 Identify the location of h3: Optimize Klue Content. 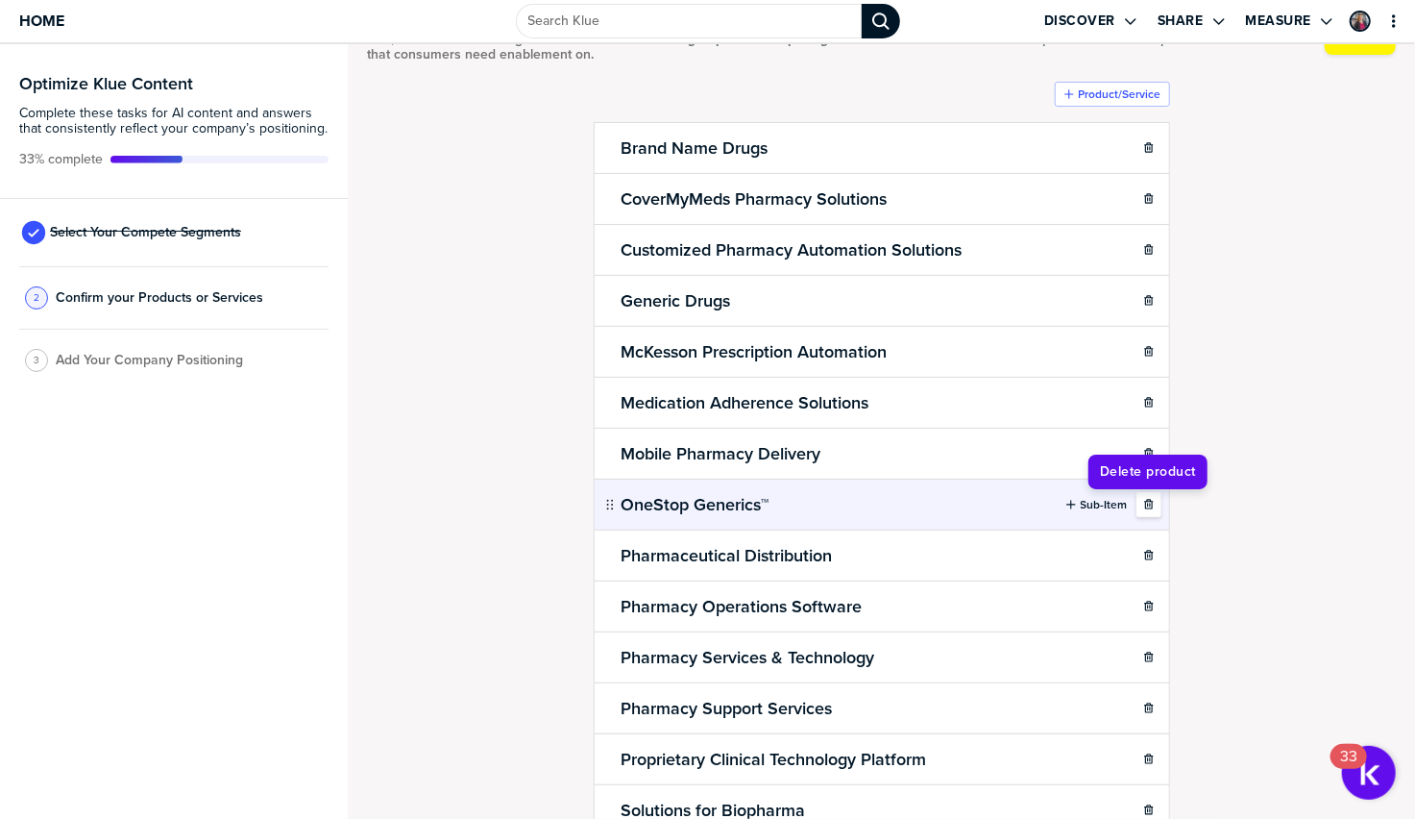
(174, 84).